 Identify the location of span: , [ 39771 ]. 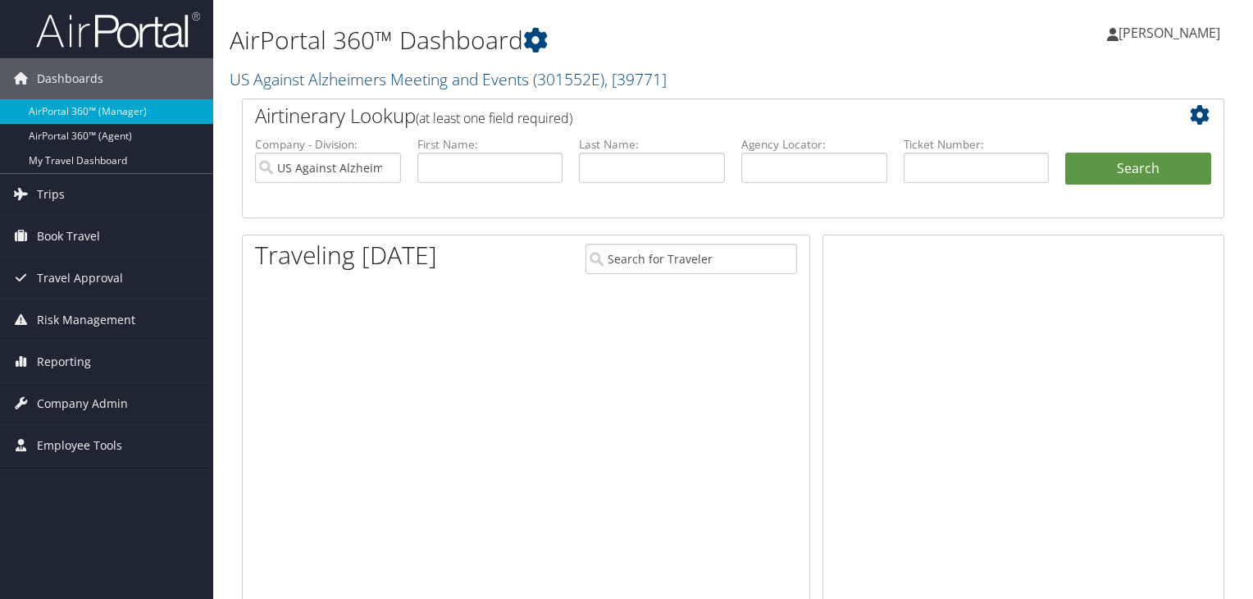
(636, 79).